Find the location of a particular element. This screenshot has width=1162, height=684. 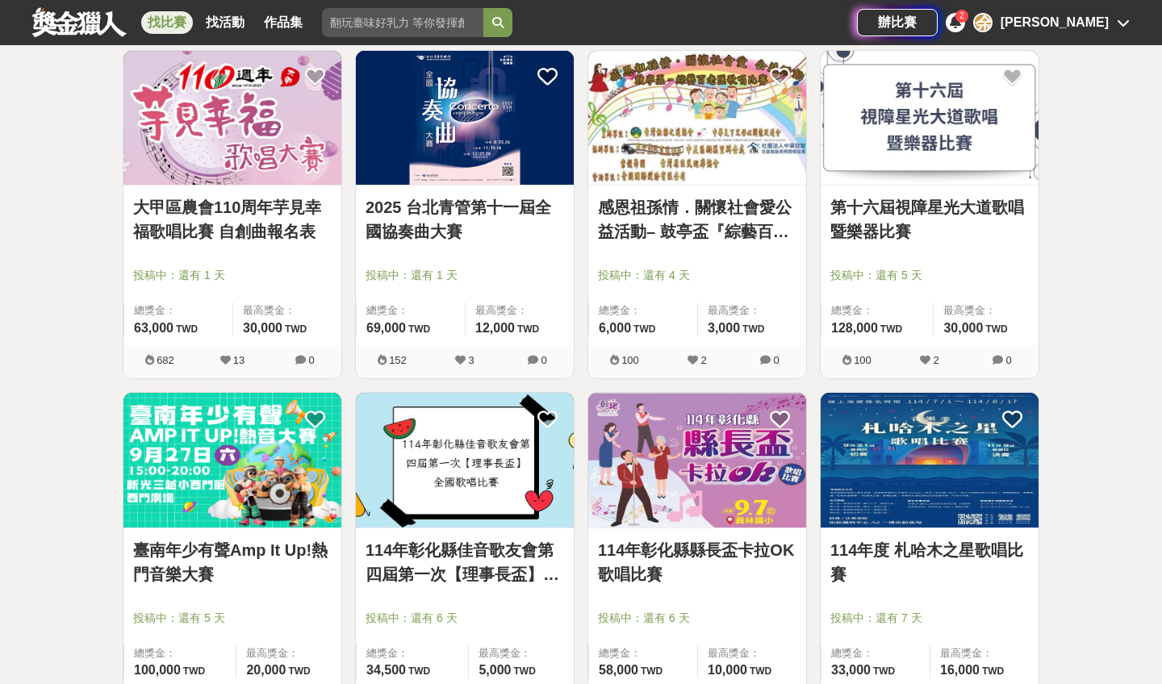

span: 10,000 is located at coordinates (727, 670).